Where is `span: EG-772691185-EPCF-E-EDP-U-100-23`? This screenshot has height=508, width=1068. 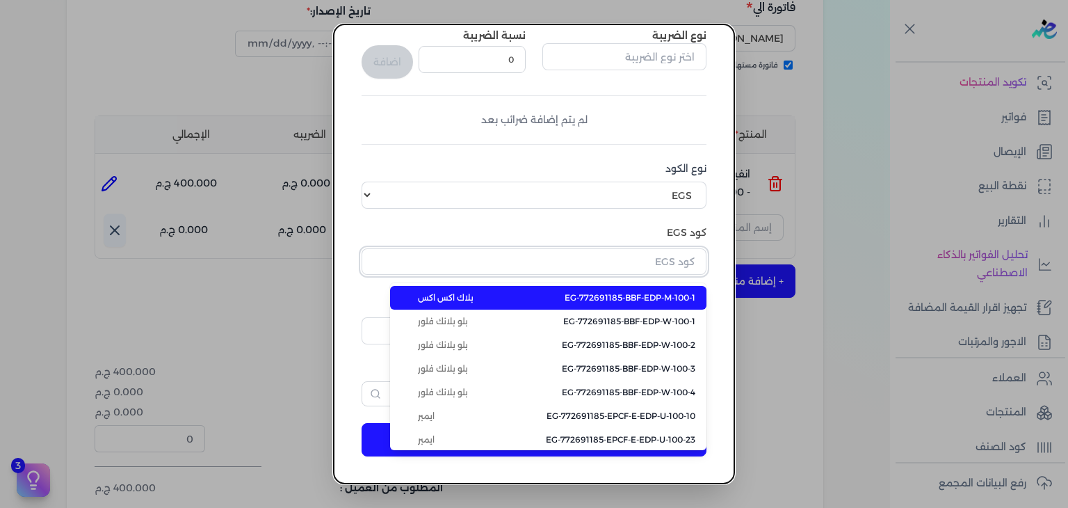
span: EG-772691185-EPCF-E-EDP-U-100-23 is located at coordinates (620, 440).